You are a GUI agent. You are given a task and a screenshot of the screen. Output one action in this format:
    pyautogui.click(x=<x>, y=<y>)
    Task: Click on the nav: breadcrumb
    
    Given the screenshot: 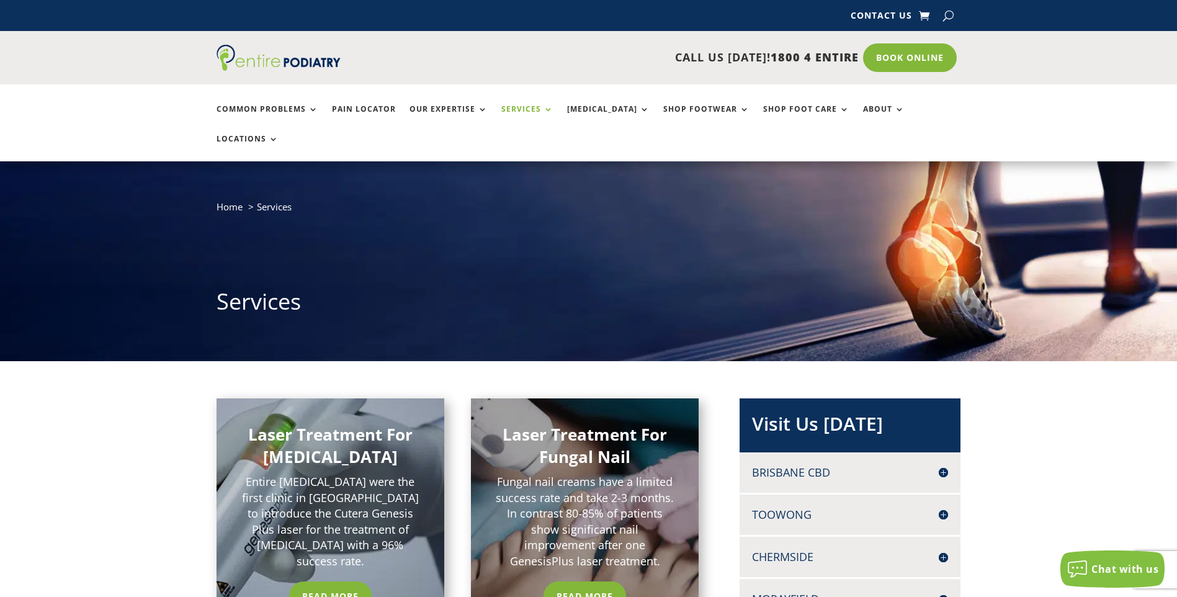 What is the action you would take?
    pyautogui.click(x=589, y=211)
    